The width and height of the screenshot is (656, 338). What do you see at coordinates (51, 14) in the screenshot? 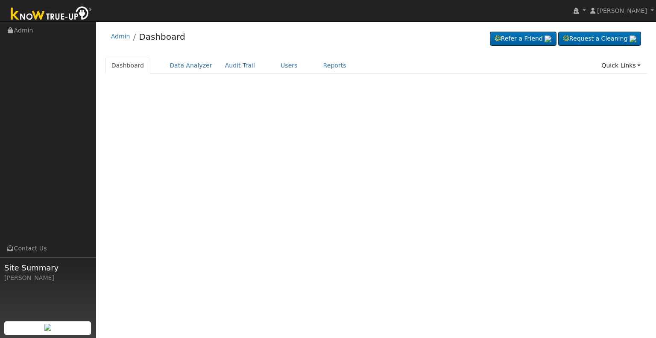
I see `img: Know True-Up` at bounding box center [51, 14].